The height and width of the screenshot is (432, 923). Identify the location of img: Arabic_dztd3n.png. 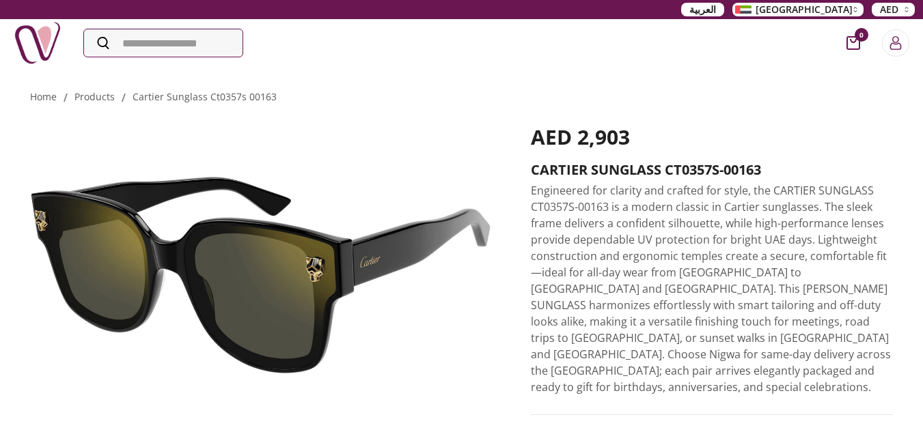
(743, 10).